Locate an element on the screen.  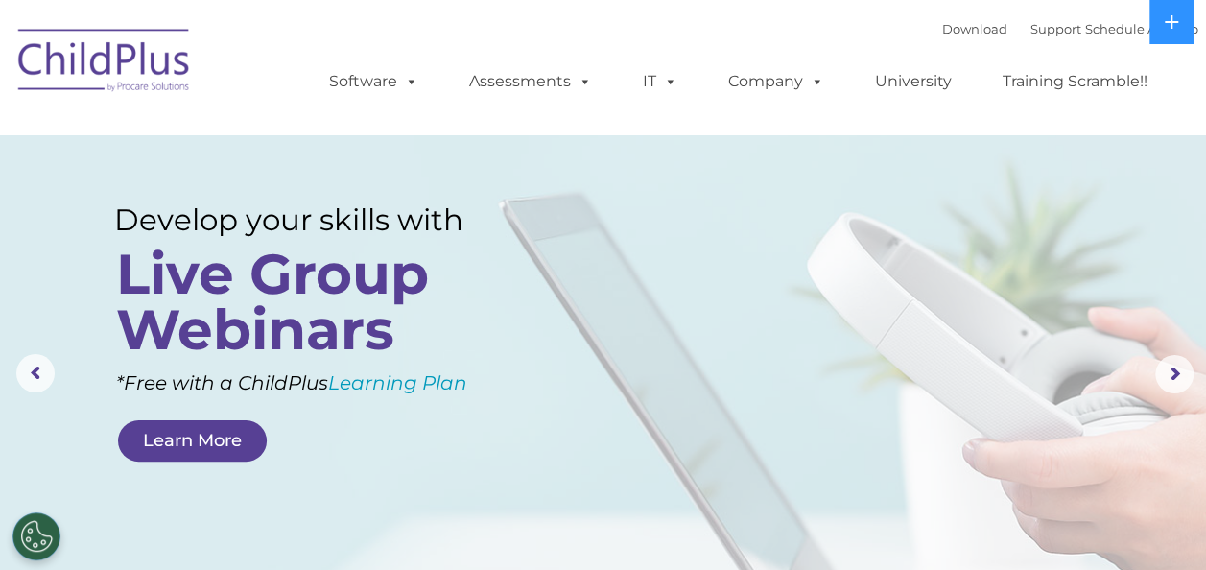
span: Last name is located at coordinates (296, 133).